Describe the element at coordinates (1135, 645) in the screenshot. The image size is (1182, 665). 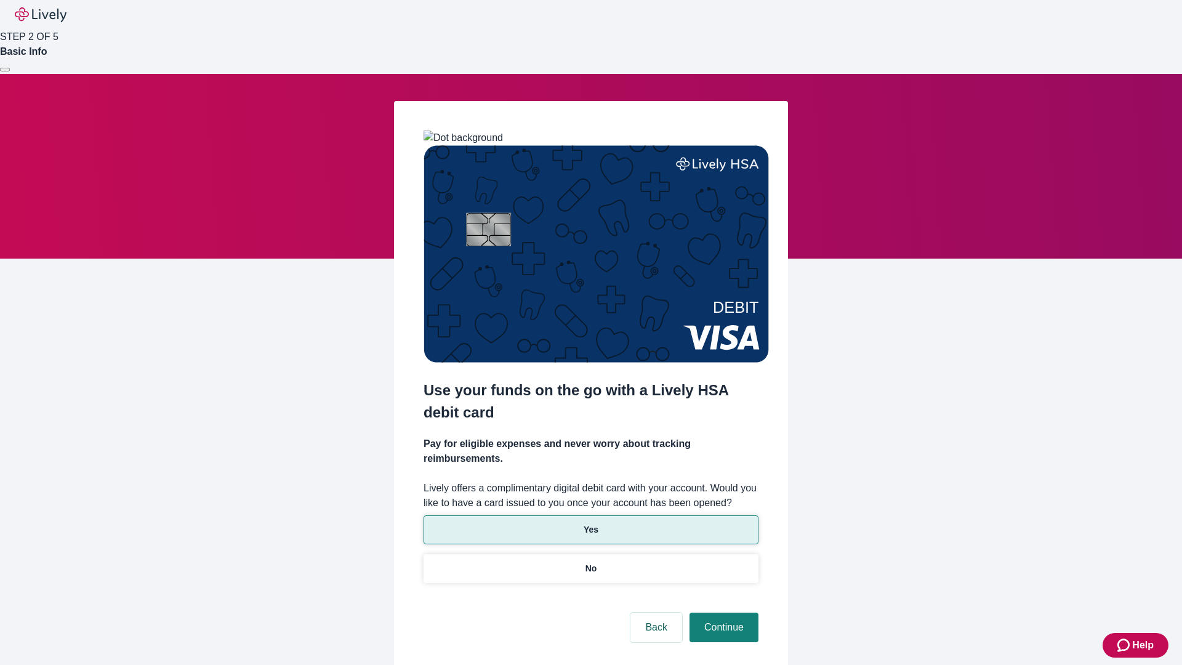
I see `button: Zendesk support iconHelp` at that location.